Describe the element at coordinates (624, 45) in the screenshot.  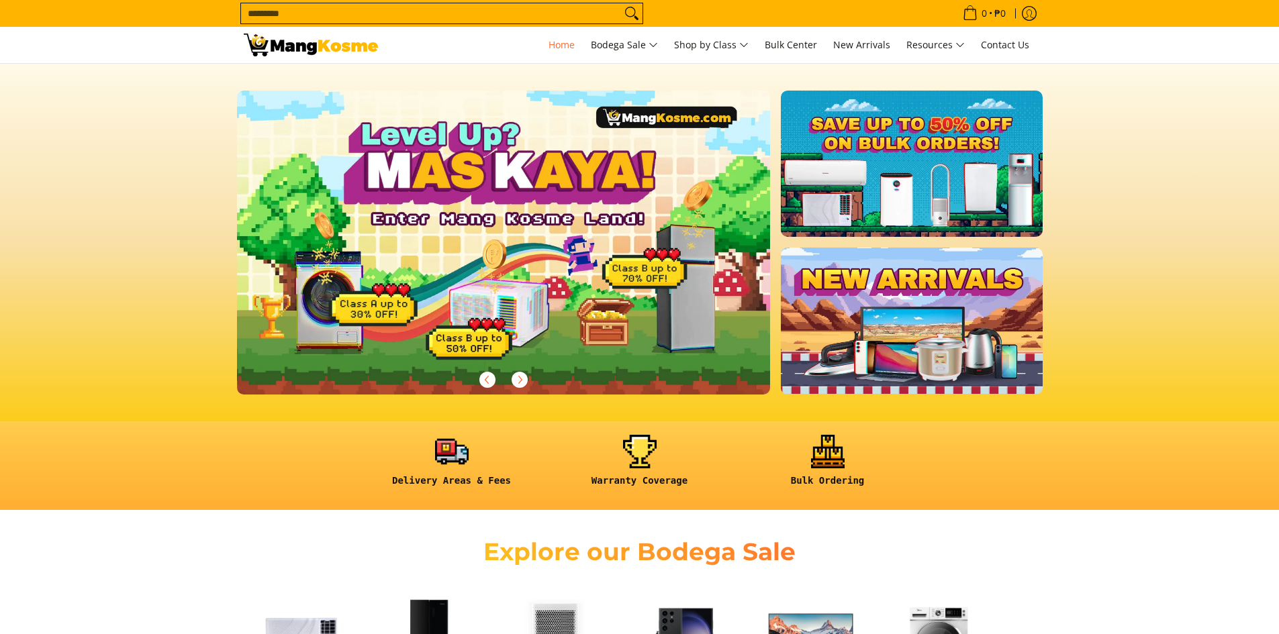
I see `span: Bodega Sale` at that location.